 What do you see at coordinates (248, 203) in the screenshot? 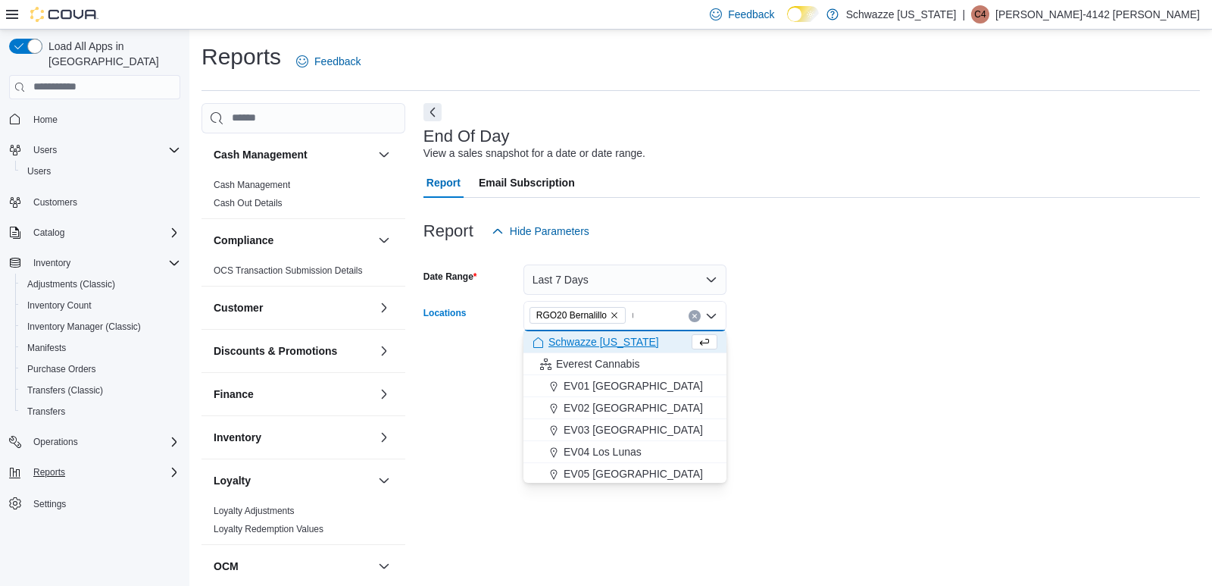
I see `span: Cash Out Details` at bounding box center [248, 203].